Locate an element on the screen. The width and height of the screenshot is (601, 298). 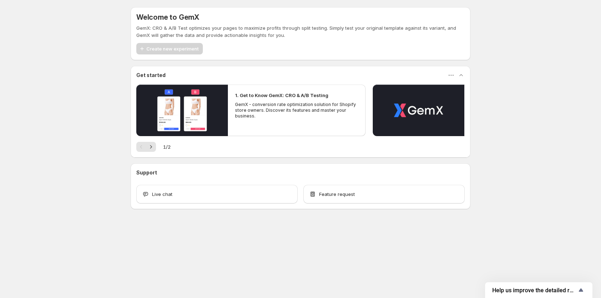
button: Show survey - Help us improve the detailed report for A/B campaigns is located at coordinates (539, 290).